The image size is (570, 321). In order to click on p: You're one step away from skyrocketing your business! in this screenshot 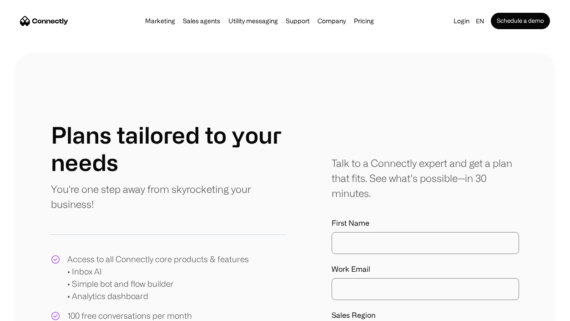, I will do `click(168, 196)`.